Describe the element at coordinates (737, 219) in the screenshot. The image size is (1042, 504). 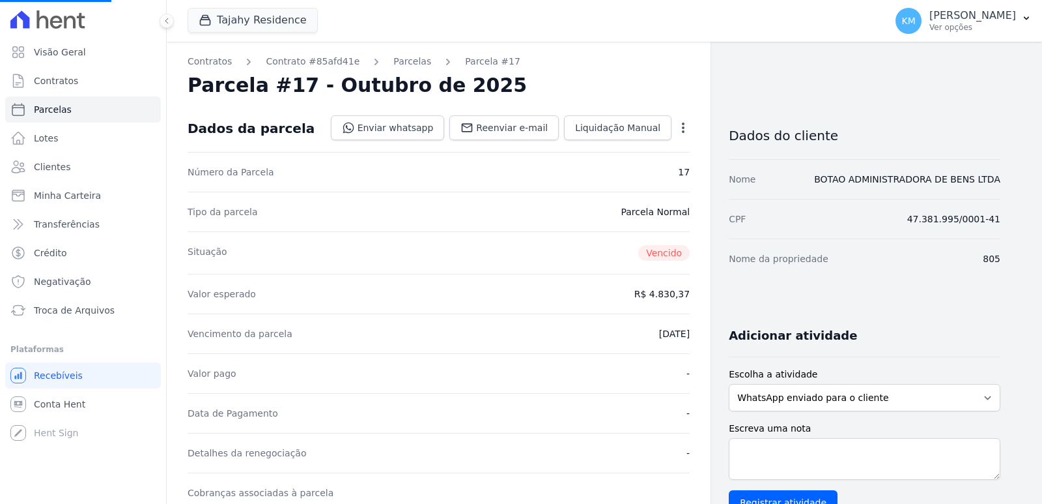
I see `dt: CPF` at that location.